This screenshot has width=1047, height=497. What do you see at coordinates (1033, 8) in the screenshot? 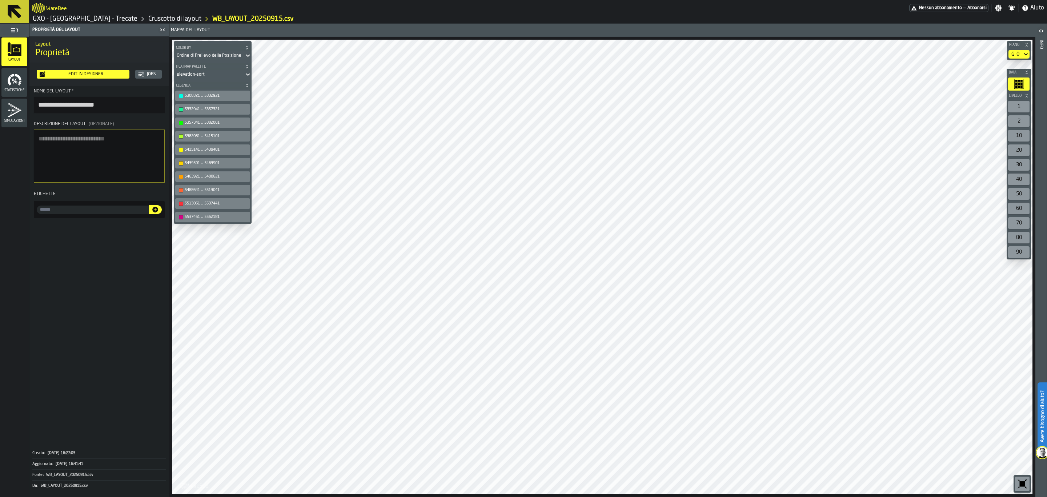
I see `label: button-toggle-Aiuto` at bounding box center [1033, 8].